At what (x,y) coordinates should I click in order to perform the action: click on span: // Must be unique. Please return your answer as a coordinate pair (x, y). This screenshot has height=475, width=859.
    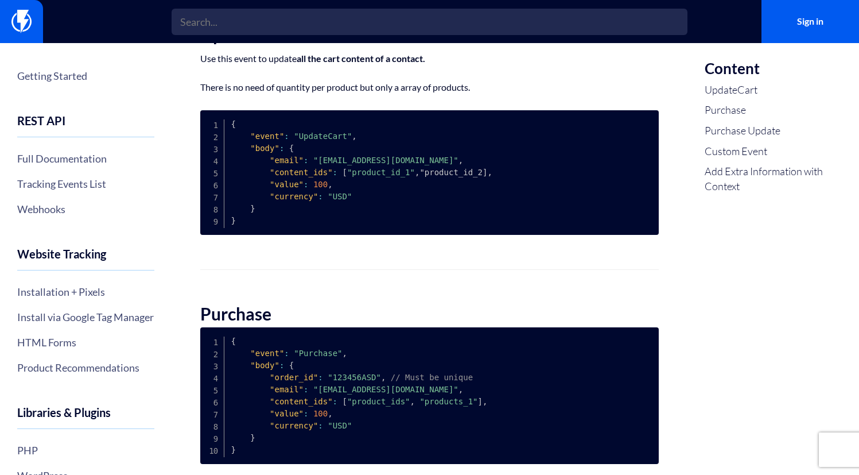
    Looking at the image, I should click on (432, 377).